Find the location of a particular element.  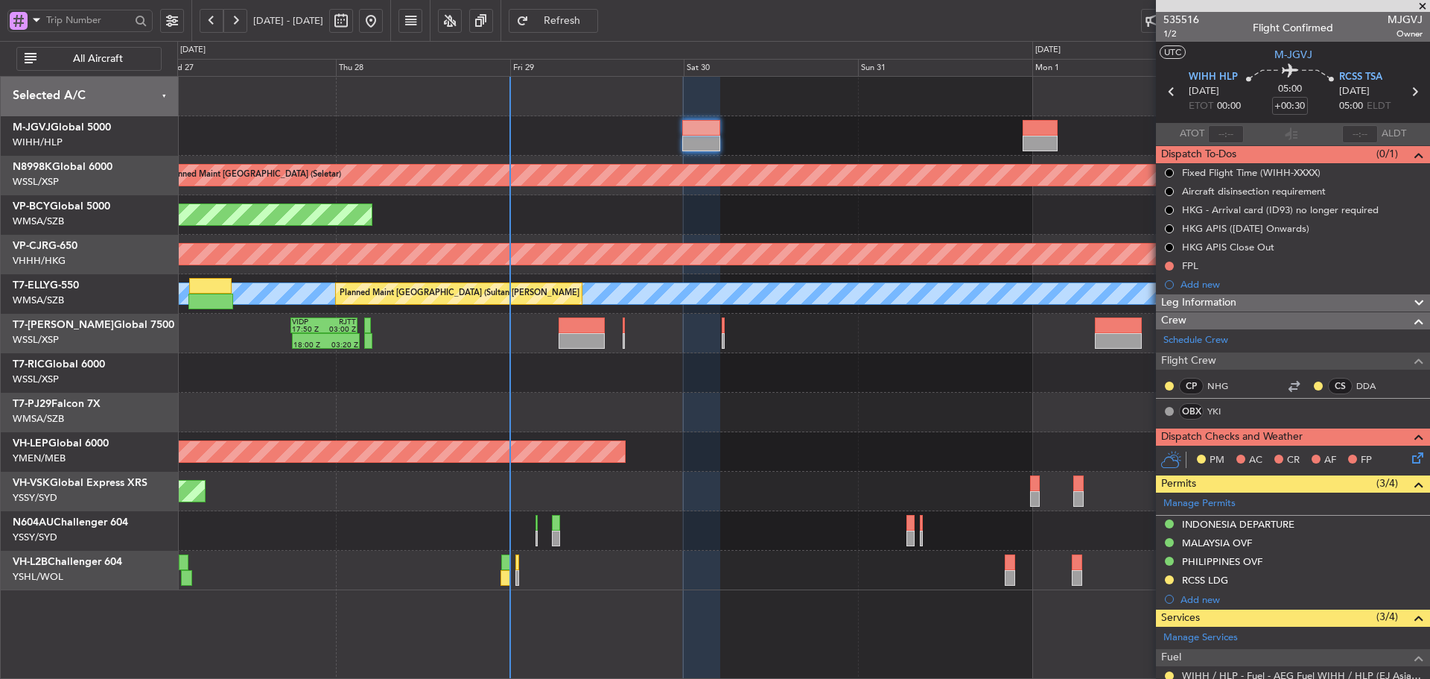

span: VH-L2B is located at coordinates (30, 562).